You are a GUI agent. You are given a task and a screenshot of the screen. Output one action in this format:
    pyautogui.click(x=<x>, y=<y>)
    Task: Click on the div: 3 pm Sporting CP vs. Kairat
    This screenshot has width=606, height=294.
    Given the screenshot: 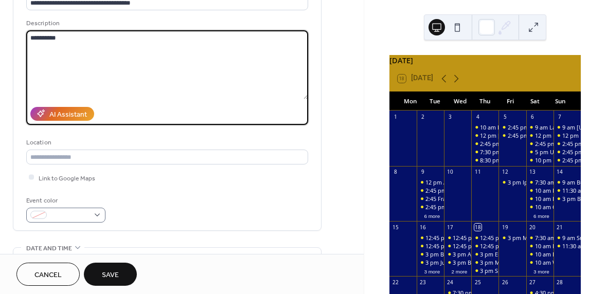 What is the action you would take?
    pyautogui.click(x=485, y=271)
    